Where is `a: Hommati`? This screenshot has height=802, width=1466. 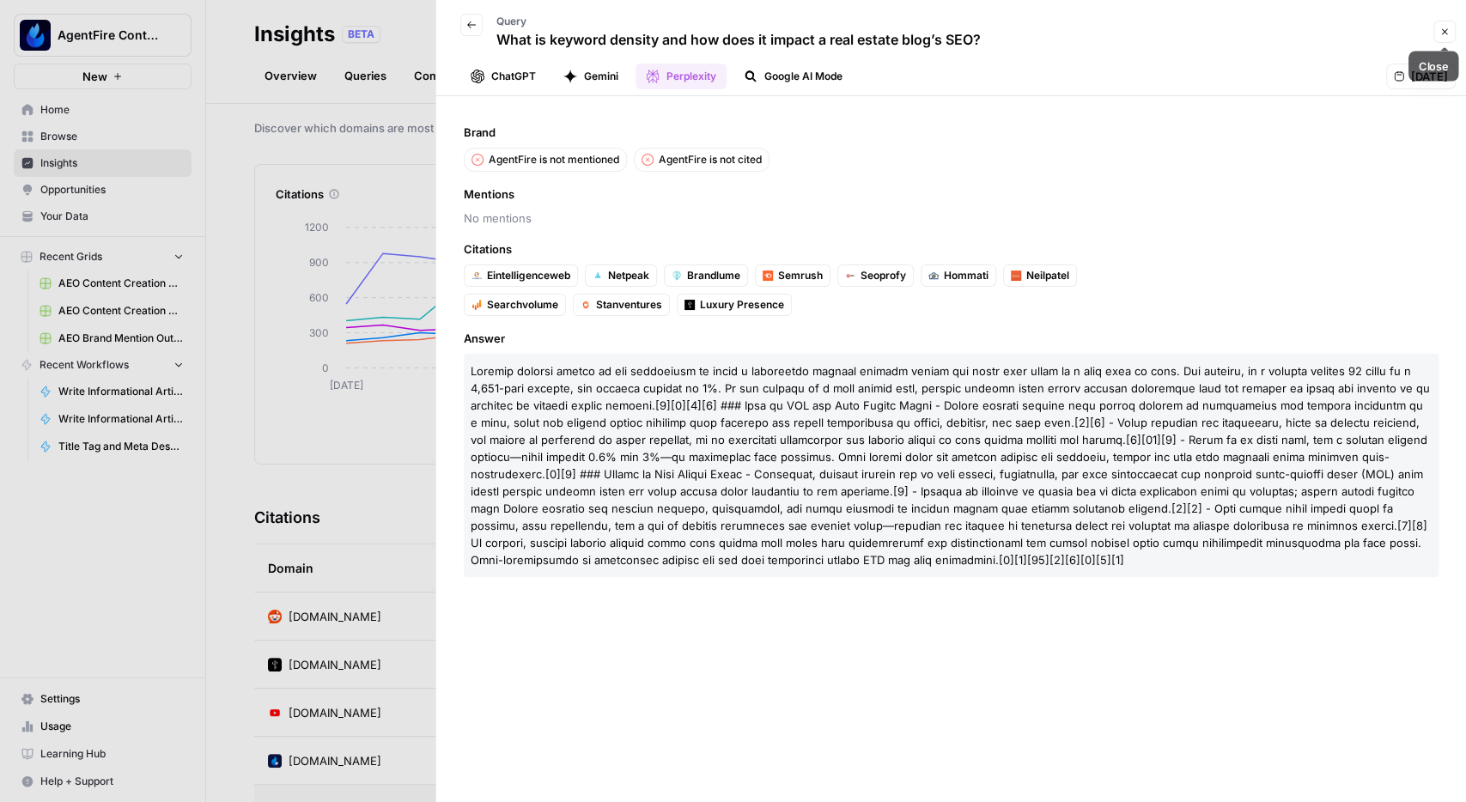 a: Hommati is located at coordinates (958, 276).